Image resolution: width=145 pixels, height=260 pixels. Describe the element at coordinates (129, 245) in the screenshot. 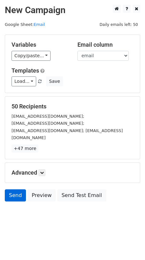

I see `div: Chat Widget` at that location.